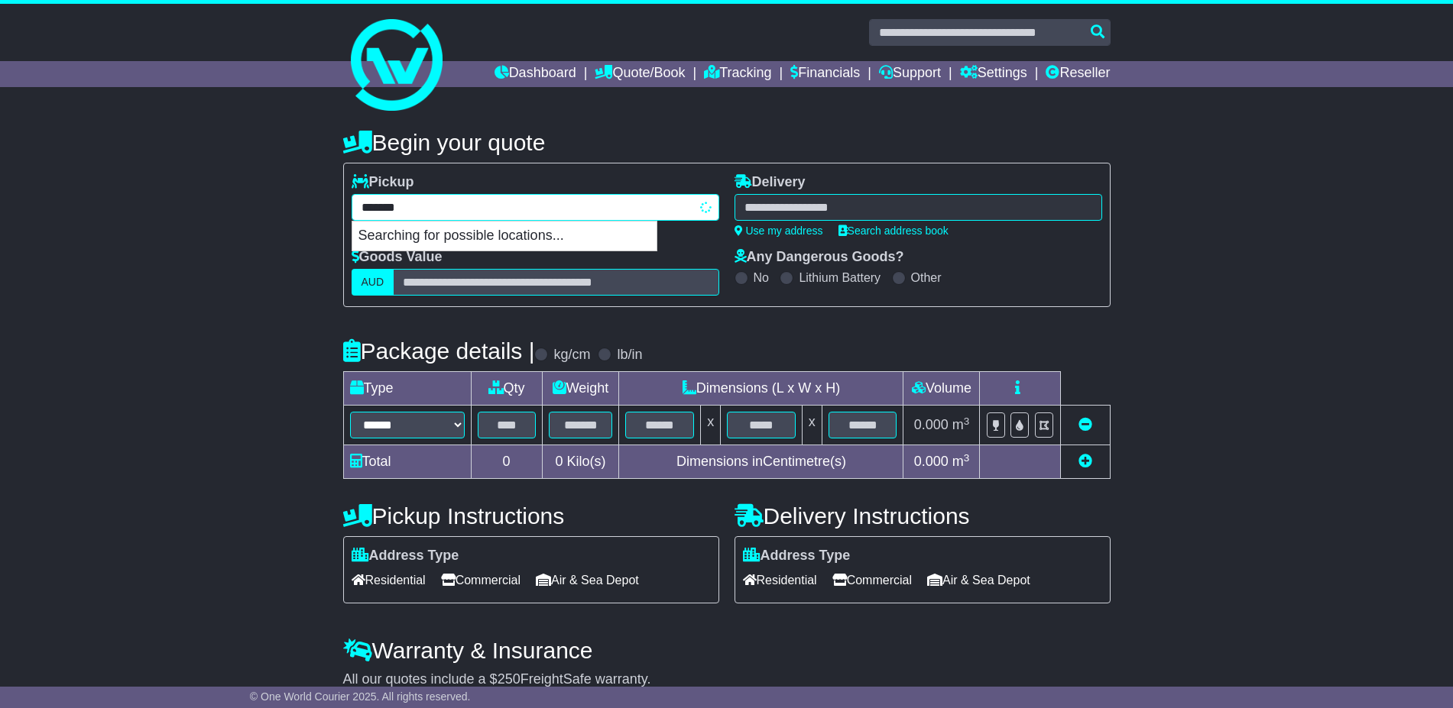 The image size is (1453, 708). What do you see at coordinates (504, 236) in the screenshot?
I see `p: Searching for possible locations...` at bounding box center [504, 236].